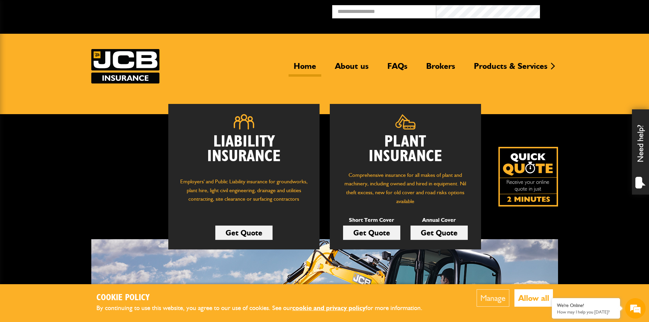  Describe the element at coordinates (640, 152) in the screenshot. I see `div: Need help?` at that location.